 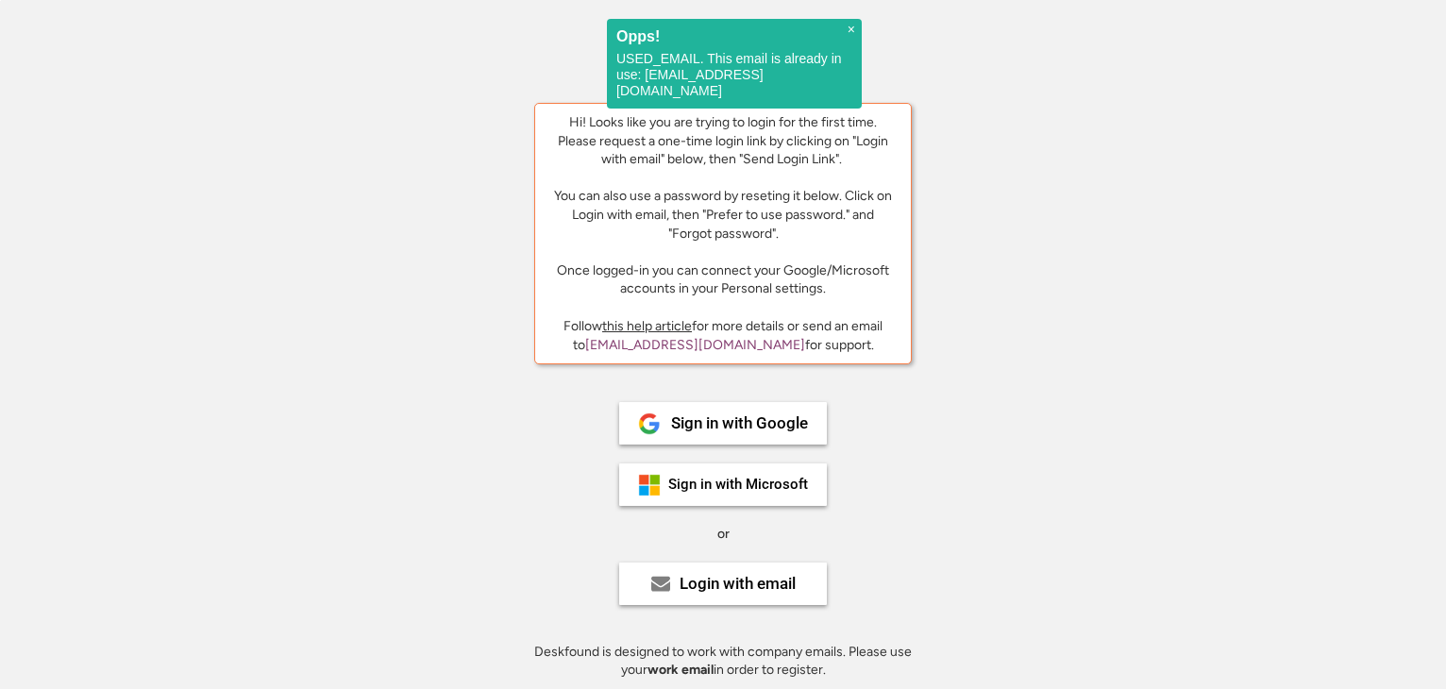 I want to click on div: or, so click(x=723, y=534).